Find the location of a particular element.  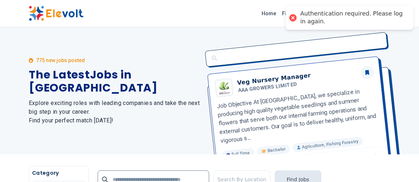

a: Find Jobs is located at coordinates (294, 13).